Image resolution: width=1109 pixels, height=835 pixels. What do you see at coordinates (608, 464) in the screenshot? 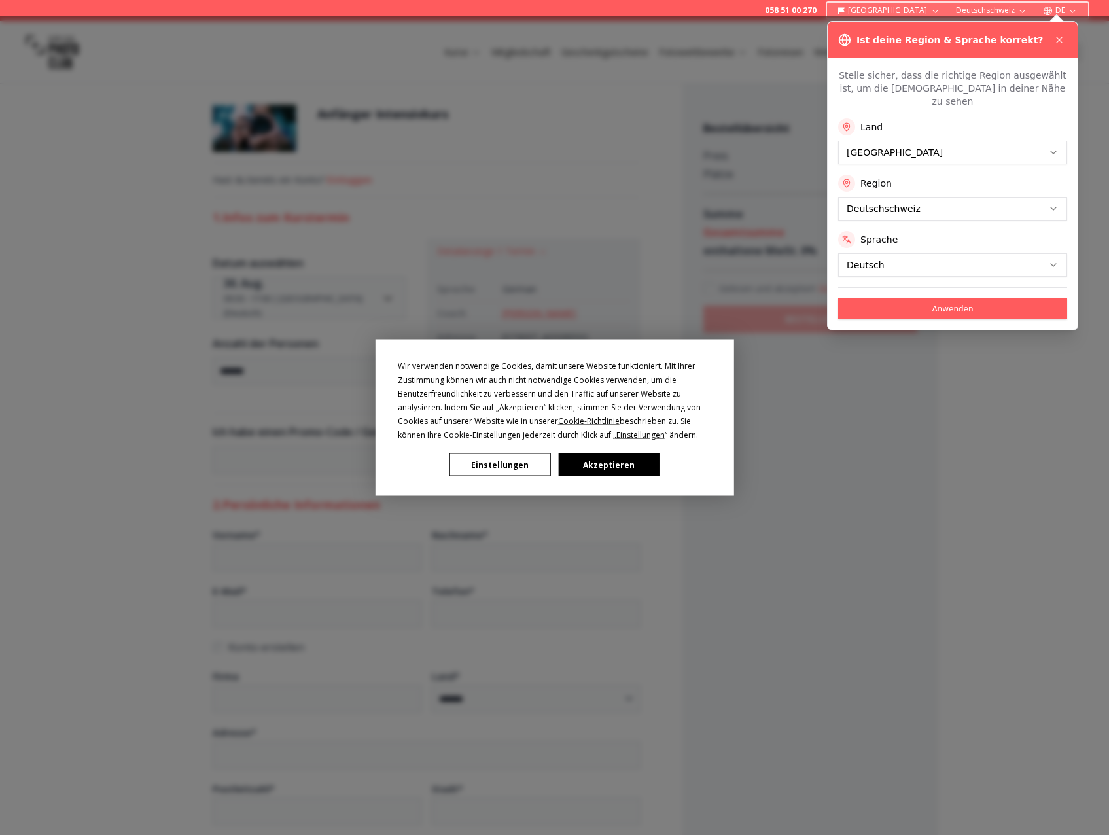
I see `button: Akzeptieren` at bounding box center [608, 464].